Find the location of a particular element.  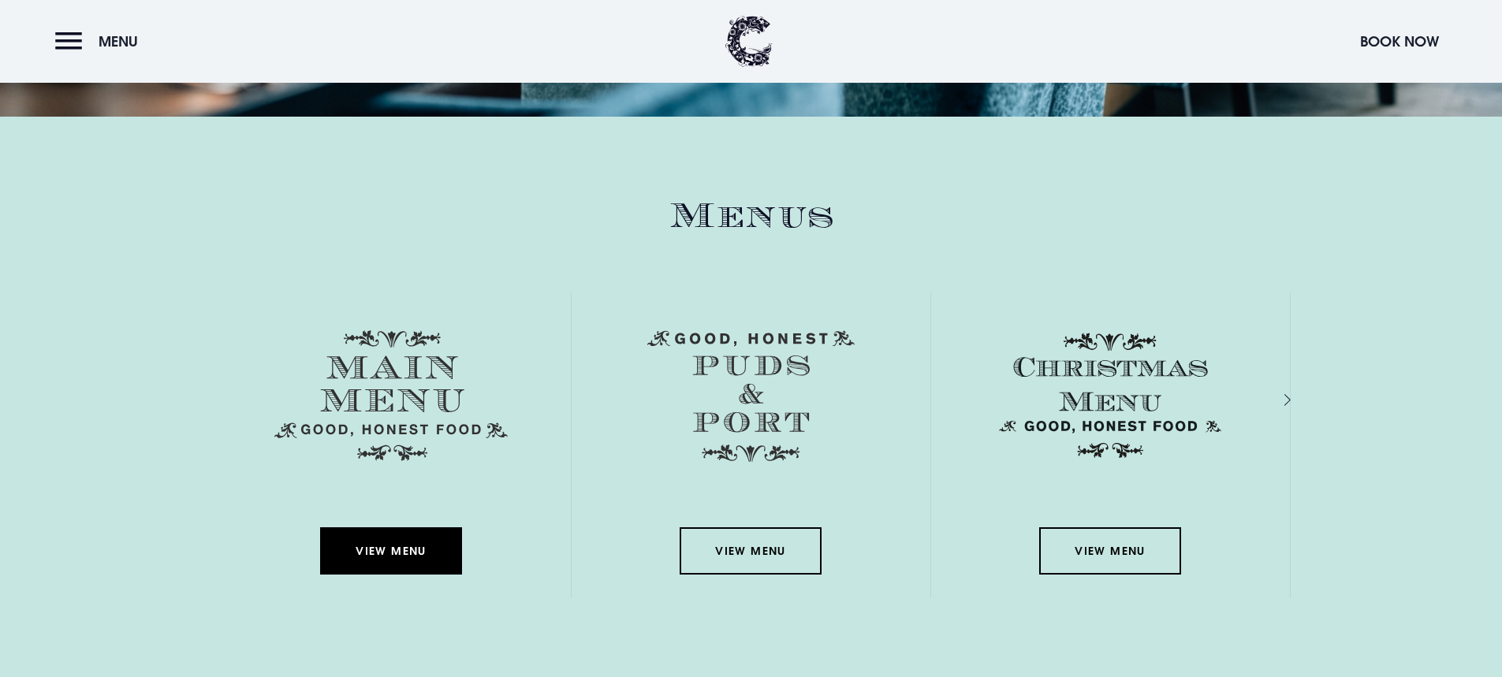

button: Menu is located at coordinates (100, 41).